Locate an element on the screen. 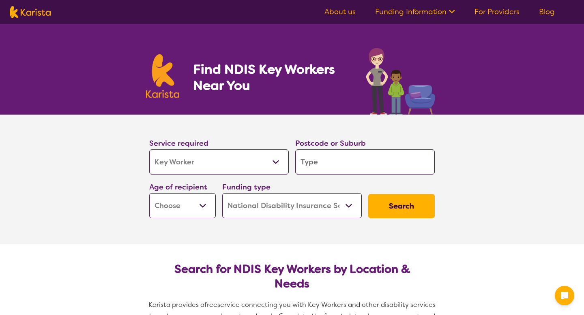  label: Postcode or Suburb is located at coordinates (330, 143).